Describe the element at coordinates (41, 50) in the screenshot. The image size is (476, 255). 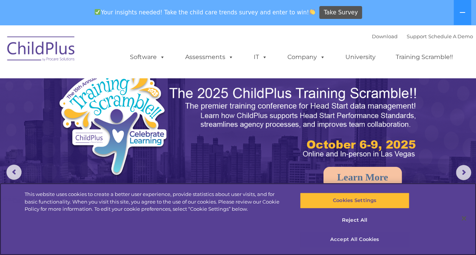
I see `img: ChildPlus by Procare Solutions` at that location.